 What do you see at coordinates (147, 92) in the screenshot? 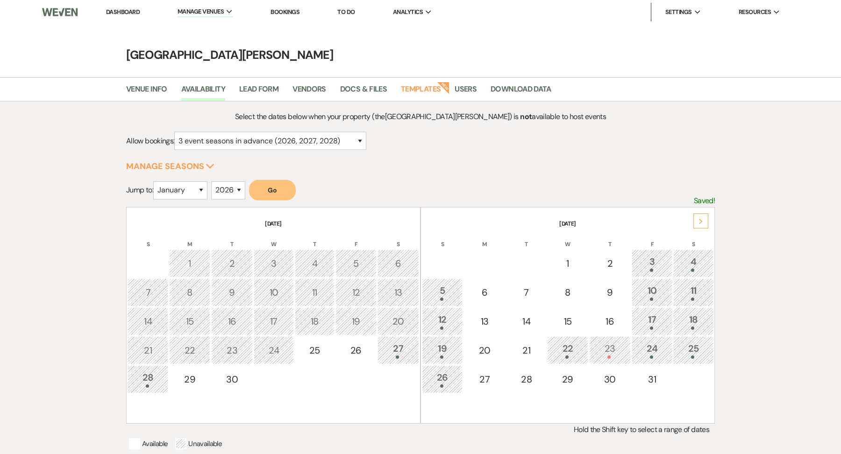
I see `a: Venue Info` at bounding box center [147, 92].